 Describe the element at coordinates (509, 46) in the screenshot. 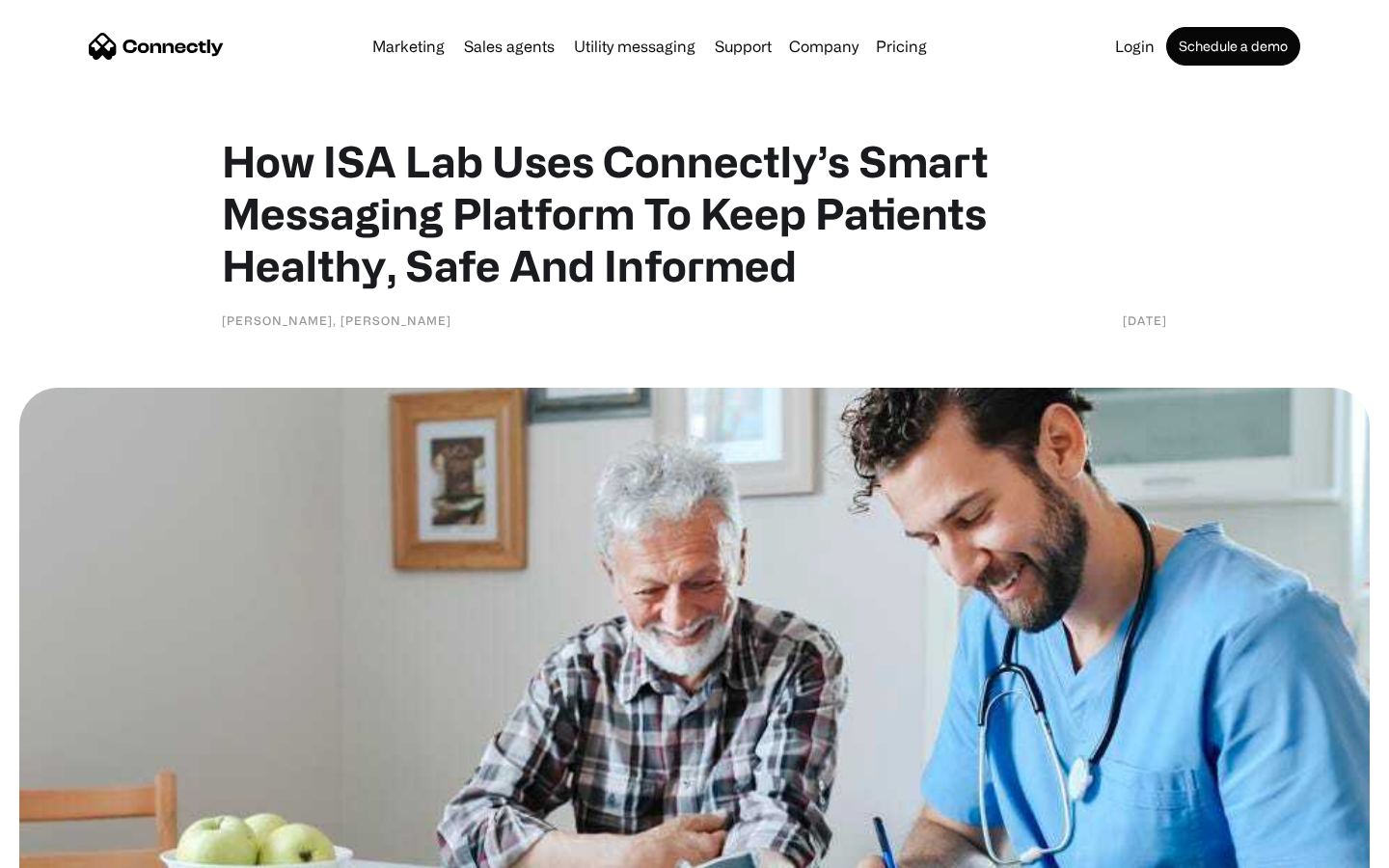

I see `a: Sales agents` at that location.